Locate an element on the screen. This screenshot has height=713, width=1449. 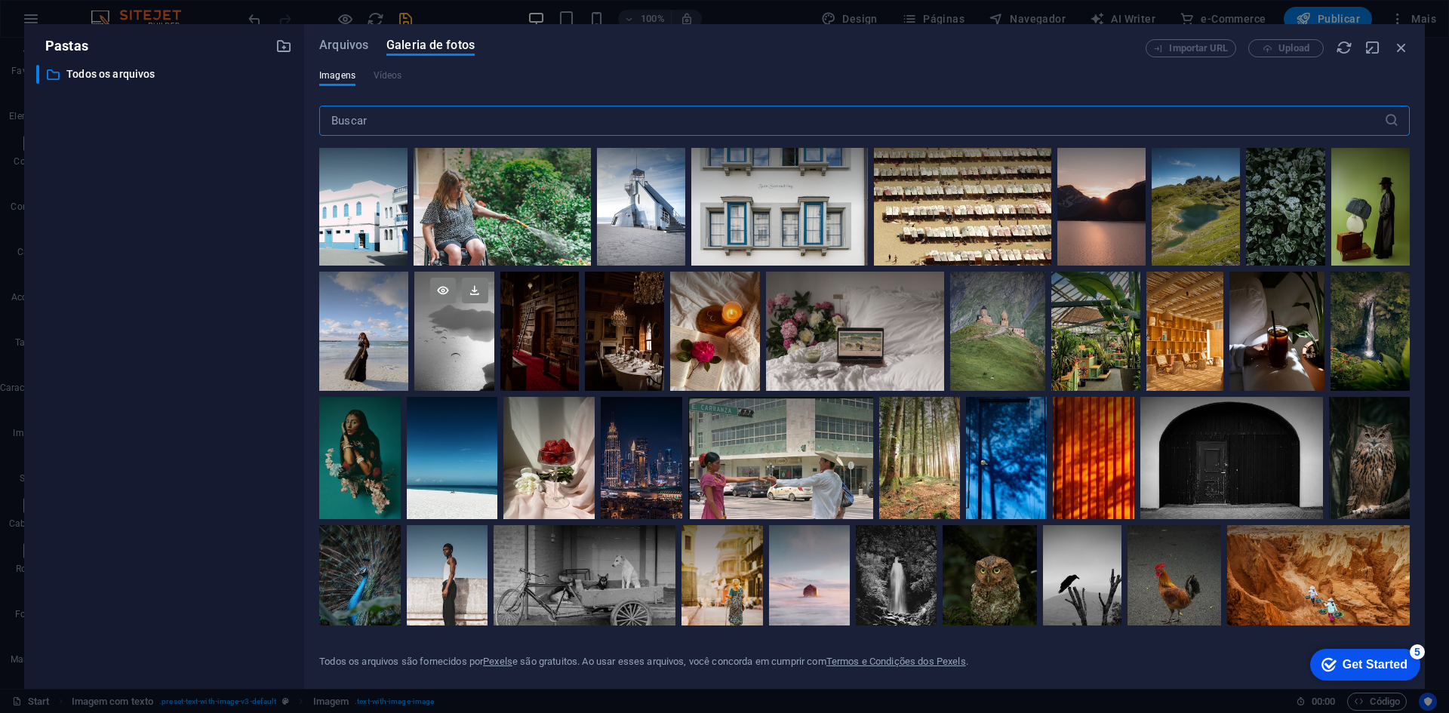
i: Recarregar is located at coordinates (1344, 48).